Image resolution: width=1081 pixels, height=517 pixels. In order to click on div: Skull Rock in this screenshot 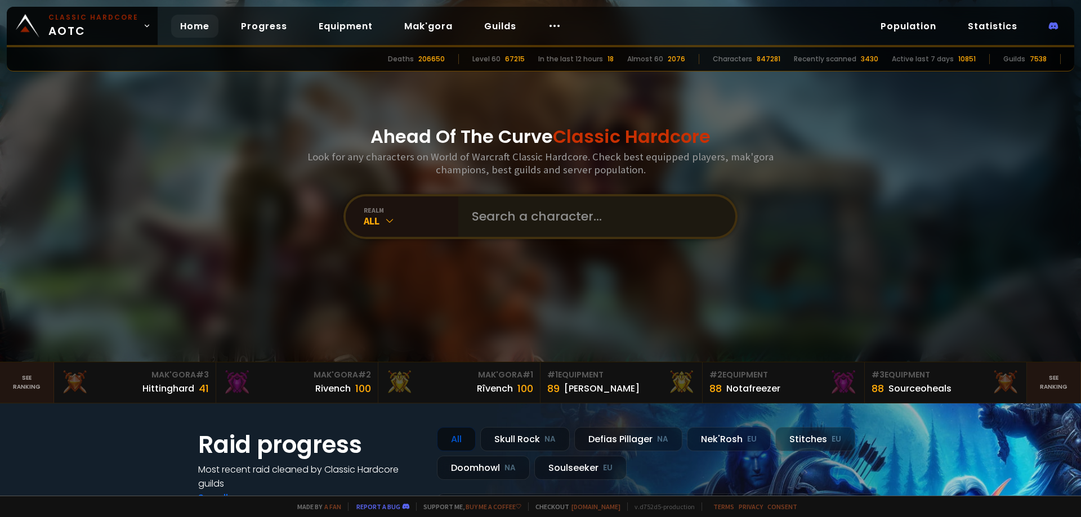, I will do `click(525, 439)`.